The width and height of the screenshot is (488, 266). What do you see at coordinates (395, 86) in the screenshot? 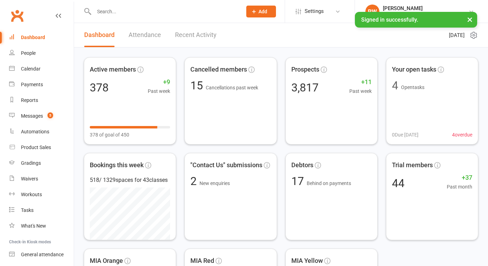
I see `div: 4` at bounding box center [395, 86].